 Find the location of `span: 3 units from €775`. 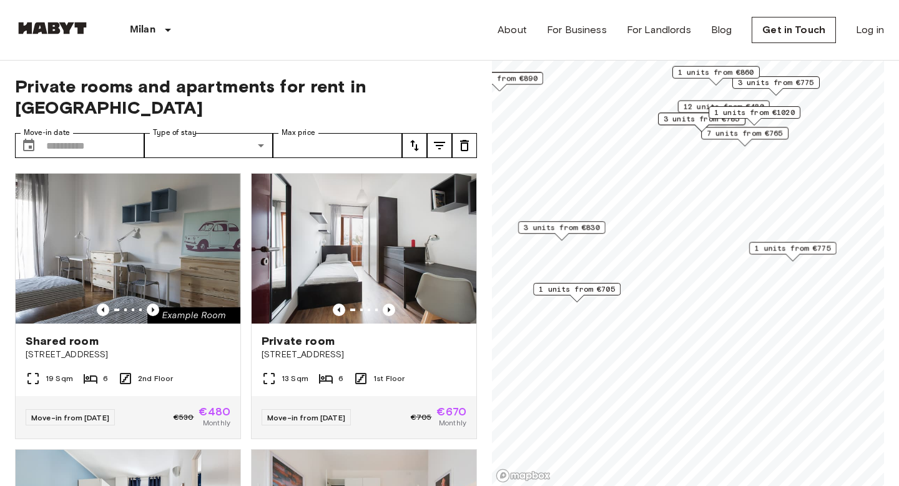

span: 3 units from €775 is located at coordinates (776, 82).